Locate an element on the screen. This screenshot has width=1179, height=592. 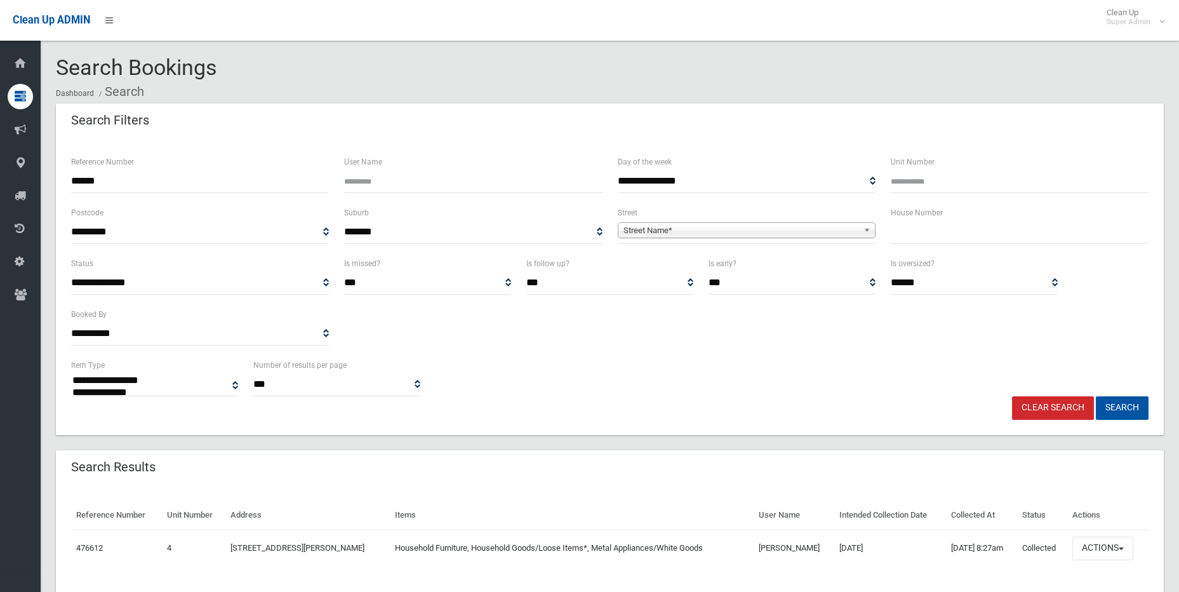
label: Street is located at coordinates (627, 213).